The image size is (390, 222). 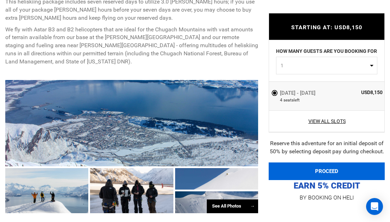 I want to click on button: PROCEED, so click(x=327, y=171).